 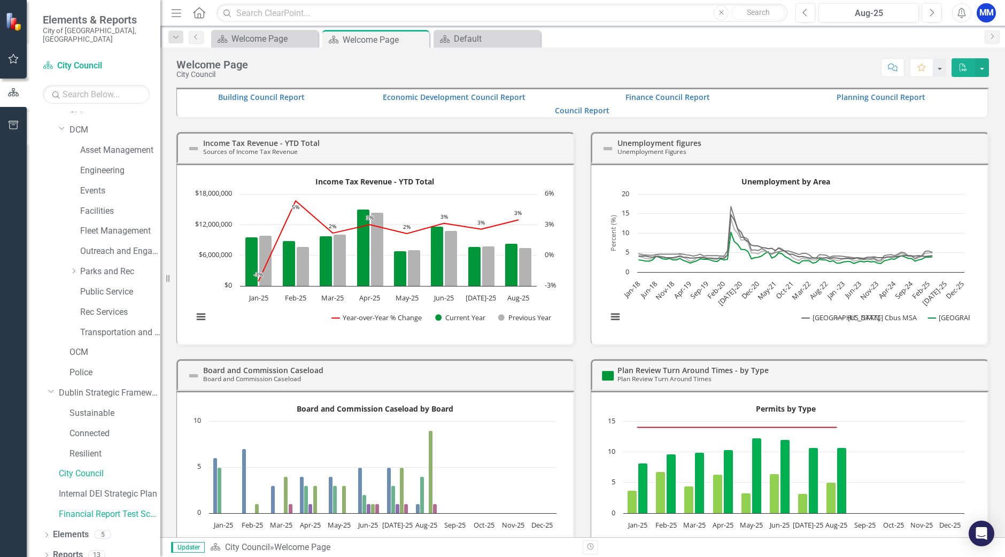 What do you see at coordinates (261, 143) in the screenshot?
I see `a: Income Tax Revenue - YTD Total` at bounding box center [261, 143].